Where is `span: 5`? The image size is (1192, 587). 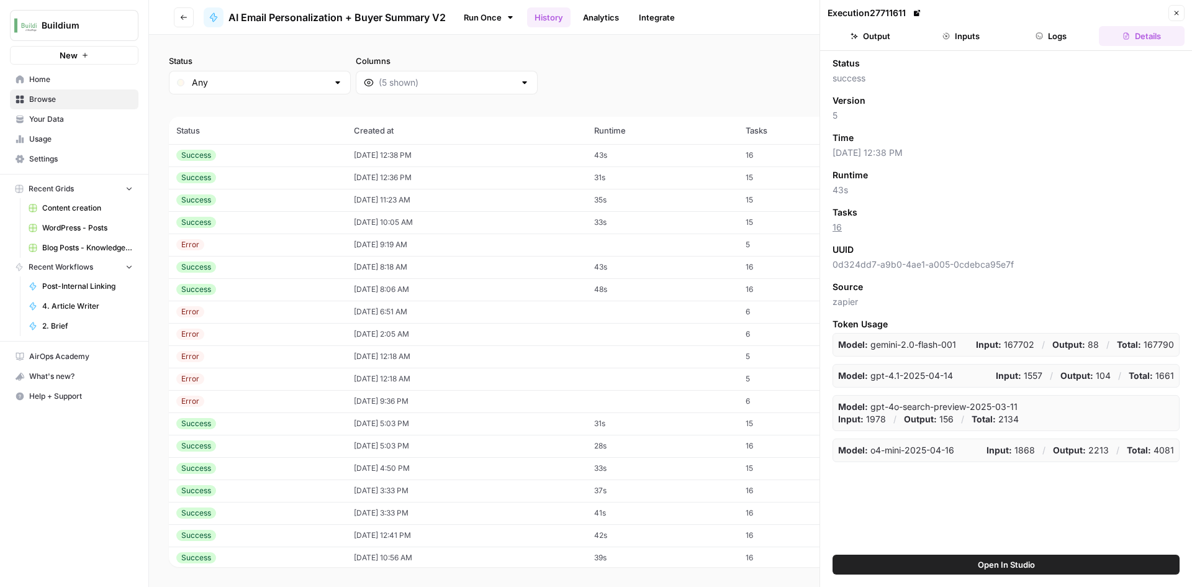 span: 5 is located at coordinates (1006, 115).